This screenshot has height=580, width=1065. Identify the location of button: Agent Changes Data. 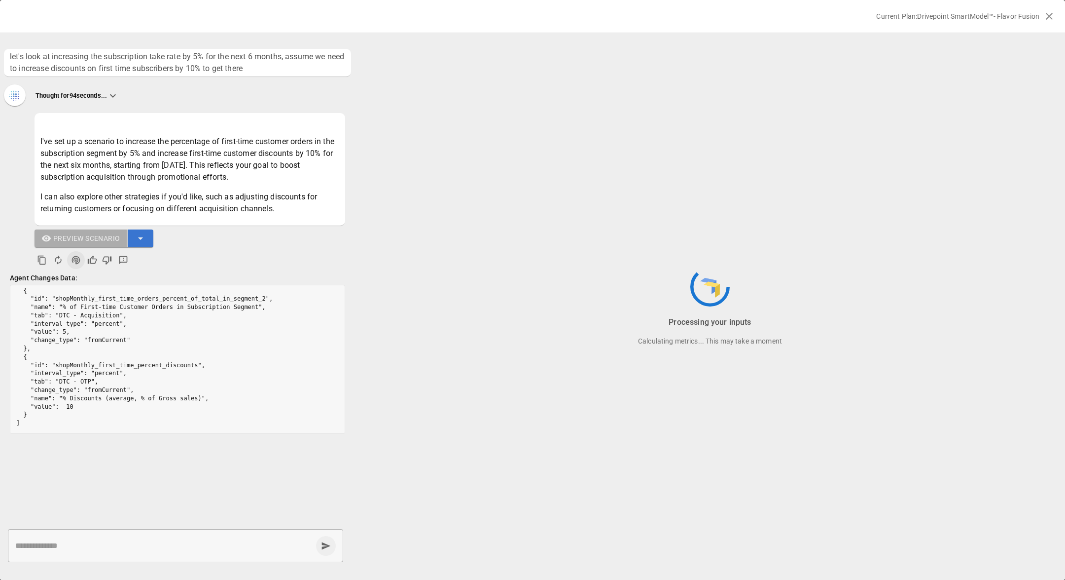
(76, 260).